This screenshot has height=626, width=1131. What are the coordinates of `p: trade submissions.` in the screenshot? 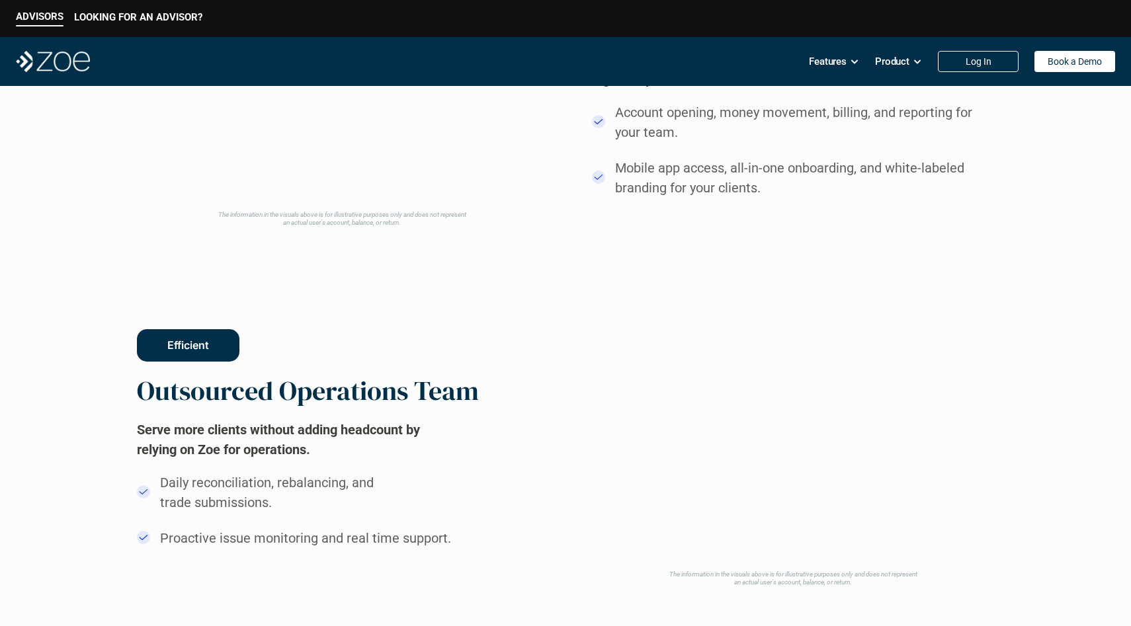 It's located at (308, 503).